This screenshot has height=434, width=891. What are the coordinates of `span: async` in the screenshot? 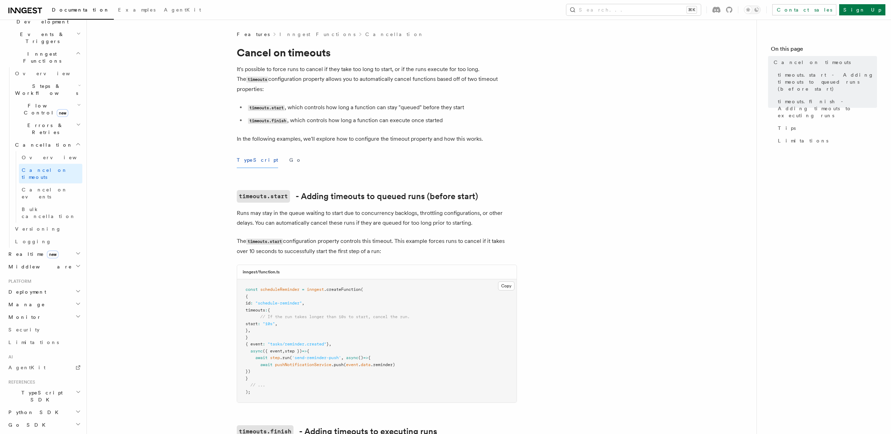 It's located at (352, 358).